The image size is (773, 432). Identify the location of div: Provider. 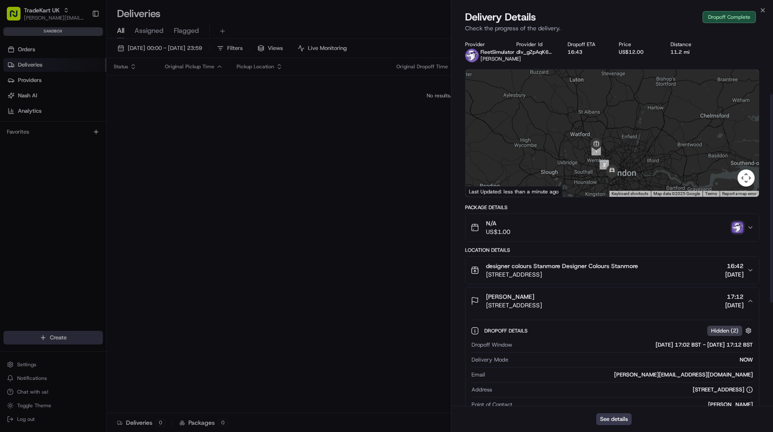
(484, 44).